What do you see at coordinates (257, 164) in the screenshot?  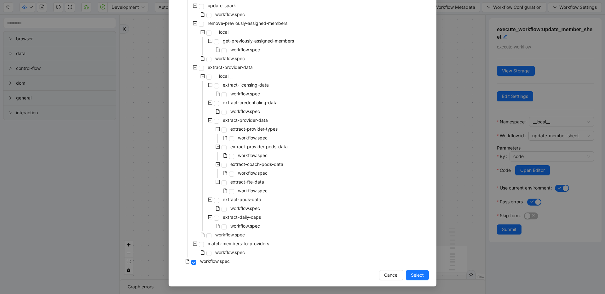 I see `span: extract-coach-pods-data` at bounding box center [257, 164].